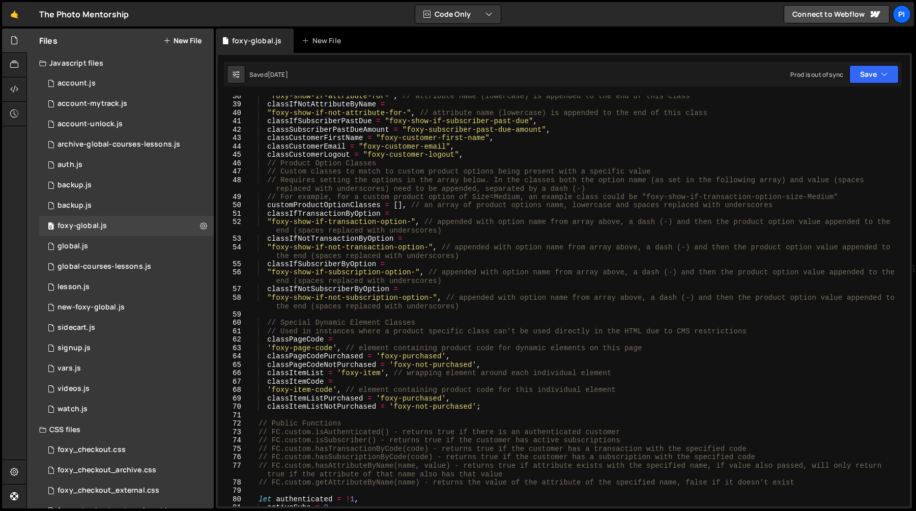 The image size is (916, 511). Describe the element at coordinates (126, 124) in the screenshot. I see `div: 13533/41206.js` at that location.